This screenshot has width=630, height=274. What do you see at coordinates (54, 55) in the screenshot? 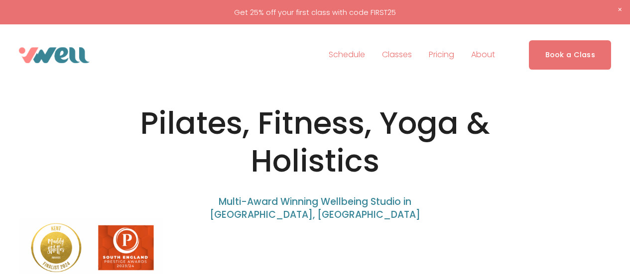
I see `img: VWell` at bounding box center [54, 55].